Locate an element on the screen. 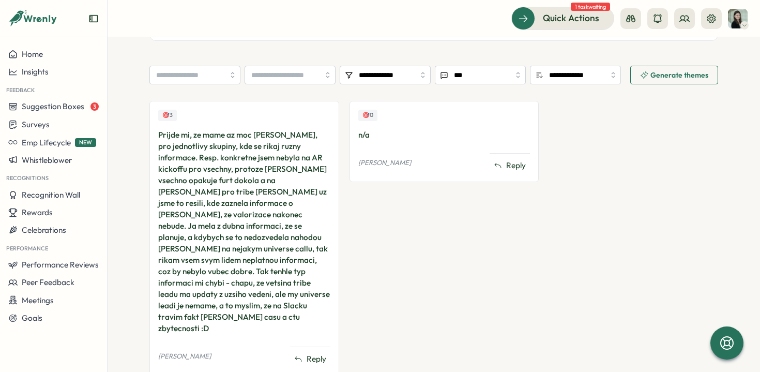 Image resolution: width=760 pixels, height=372 pixels. button: Quick Actions is located at coordinates (563, 18).